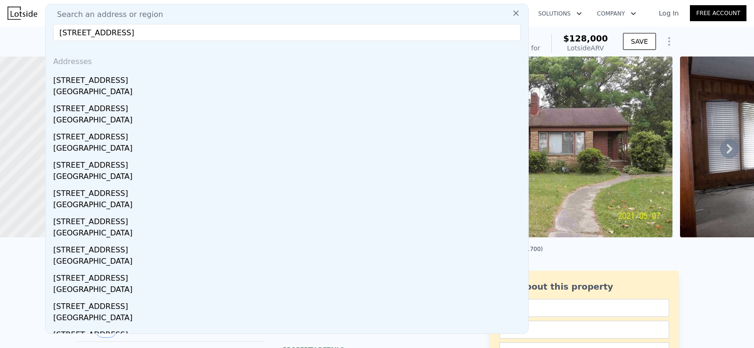 The width and height of the screenshot is (754, 348). What do you see at coordinates (22, 13) in the screenshot?
I see `img: Lotside` at bounding box center [22, 13].